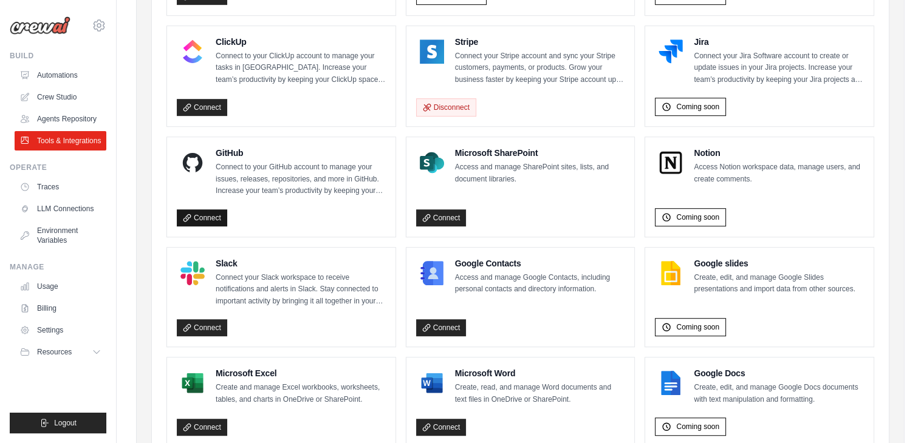  I want to click on p: Connect your Jira Software account to create or update issues in your Jira projects. Increase you..., so click(778, 68).